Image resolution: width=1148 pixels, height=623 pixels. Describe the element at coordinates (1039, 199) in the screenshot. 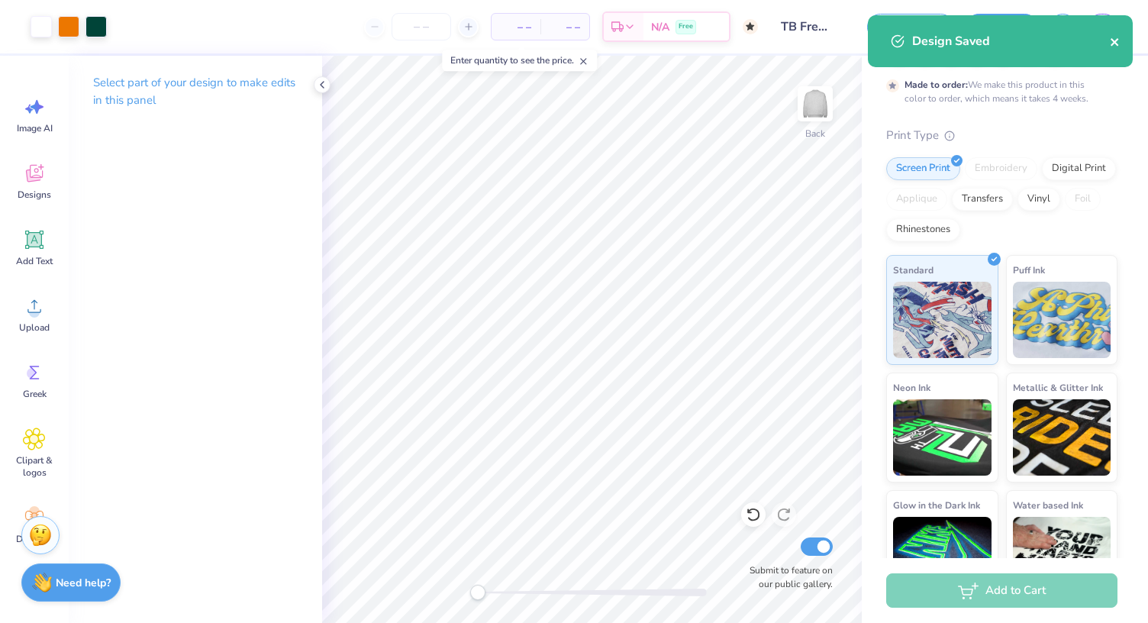

I see `div: Vinyl` at that location.